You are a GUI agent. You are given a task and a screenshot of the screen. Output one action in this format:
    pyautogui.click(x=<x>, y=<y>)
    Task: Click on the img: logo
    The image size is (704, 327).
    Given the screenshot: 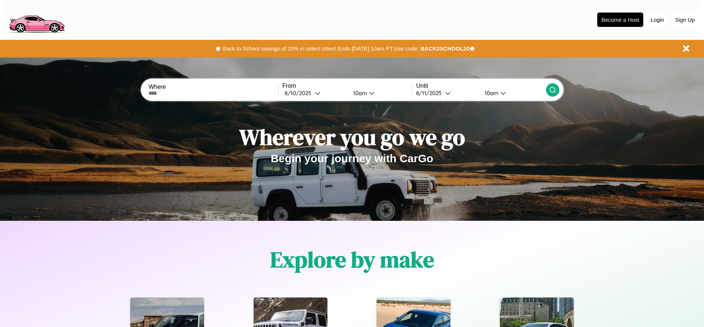 What is the action you would take?
    pyautogui.click(x=36, y=19)
    